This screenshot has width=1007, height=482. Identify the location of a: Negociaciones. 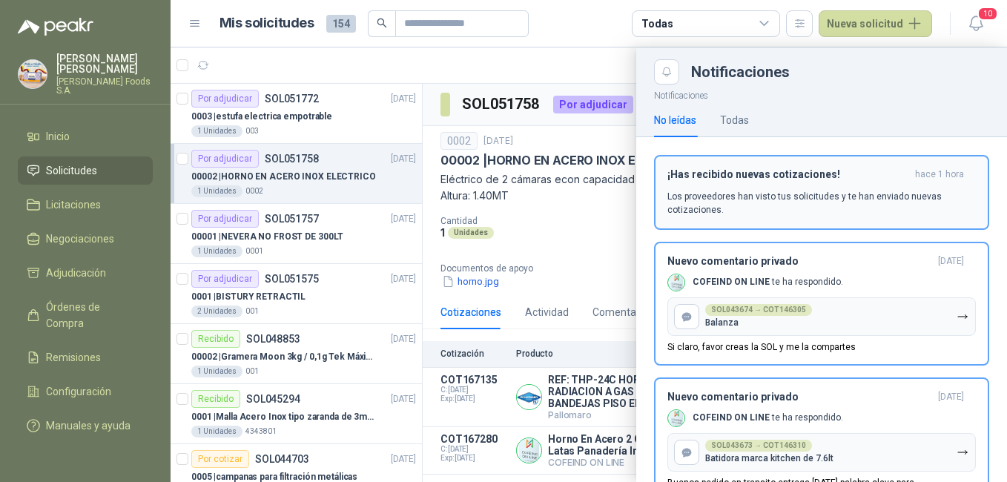
(85, 239).